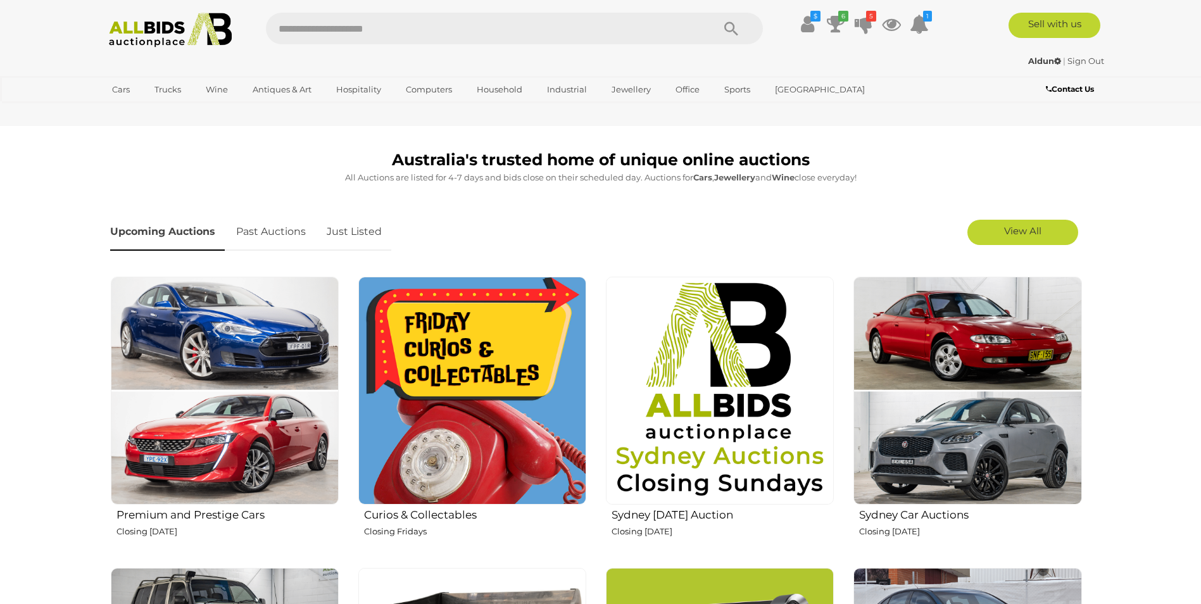 The height and width of the screenshot is (604, 1201). I want to click on a: 6, so click(836, 24).